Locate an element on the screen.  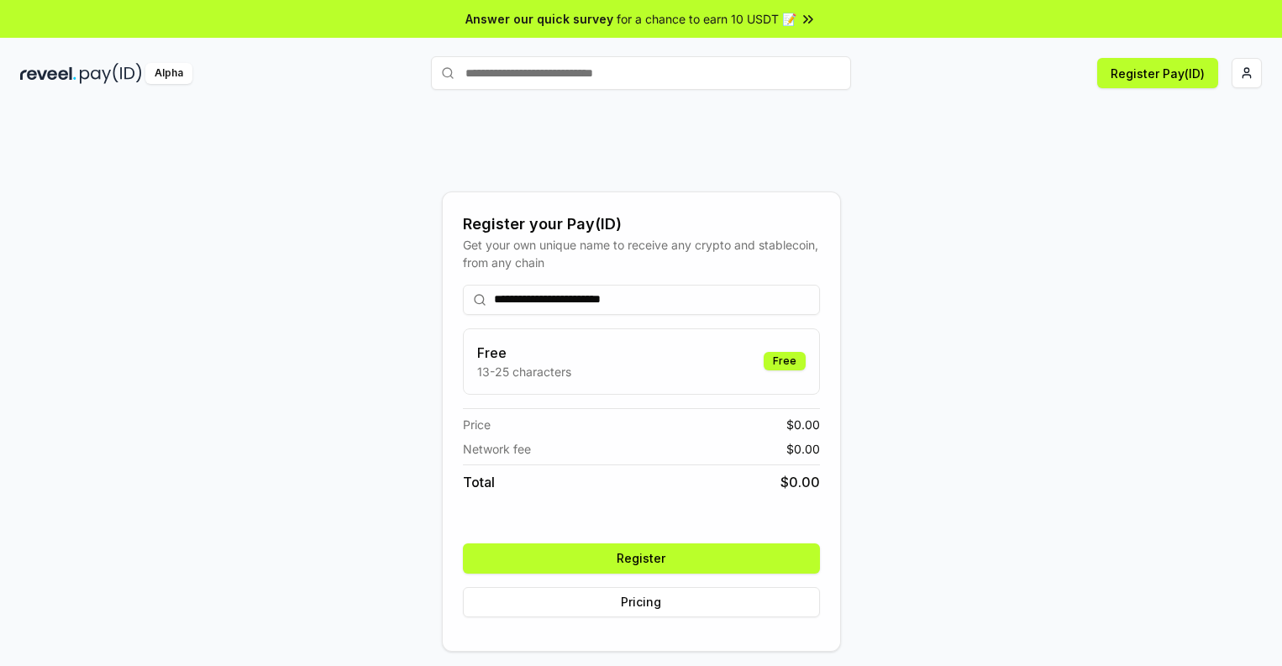
span: Network fee is located at coordinates (496, 449).